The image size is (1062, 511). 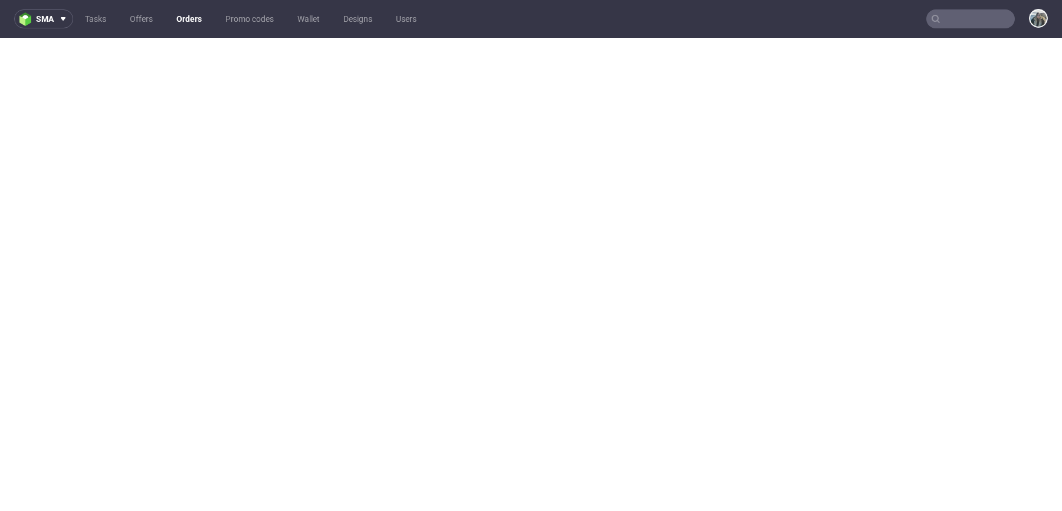 What do you see at coordinates (44, 19) in the screenshot?
I see `button: sma` at bounding box center [44, 19].